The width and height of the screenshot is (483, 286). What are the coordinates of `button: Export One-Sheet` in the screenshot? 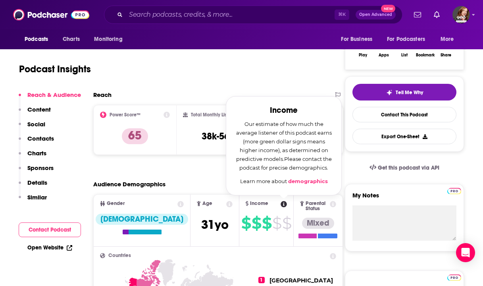 It's located at (405, 136).